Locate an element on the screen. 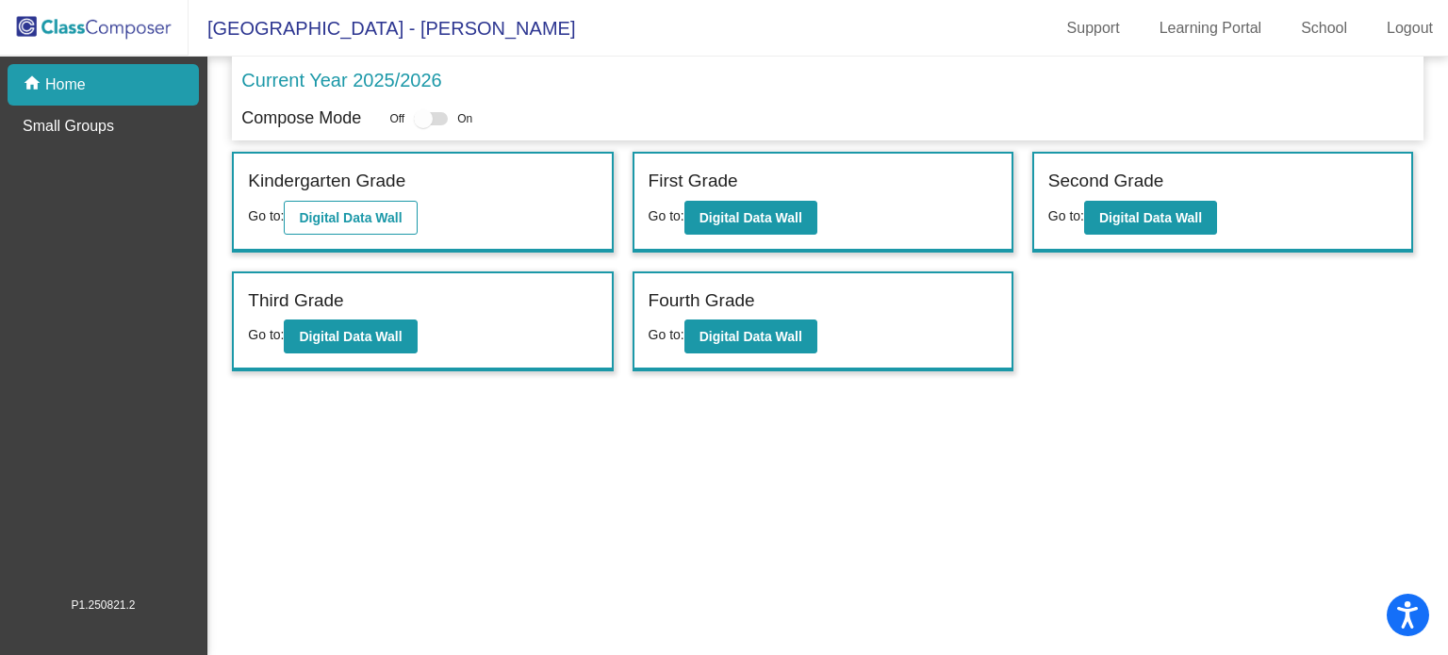 The image size is (1448, 655). mat-icon: home is located at coordinates (34, 85).